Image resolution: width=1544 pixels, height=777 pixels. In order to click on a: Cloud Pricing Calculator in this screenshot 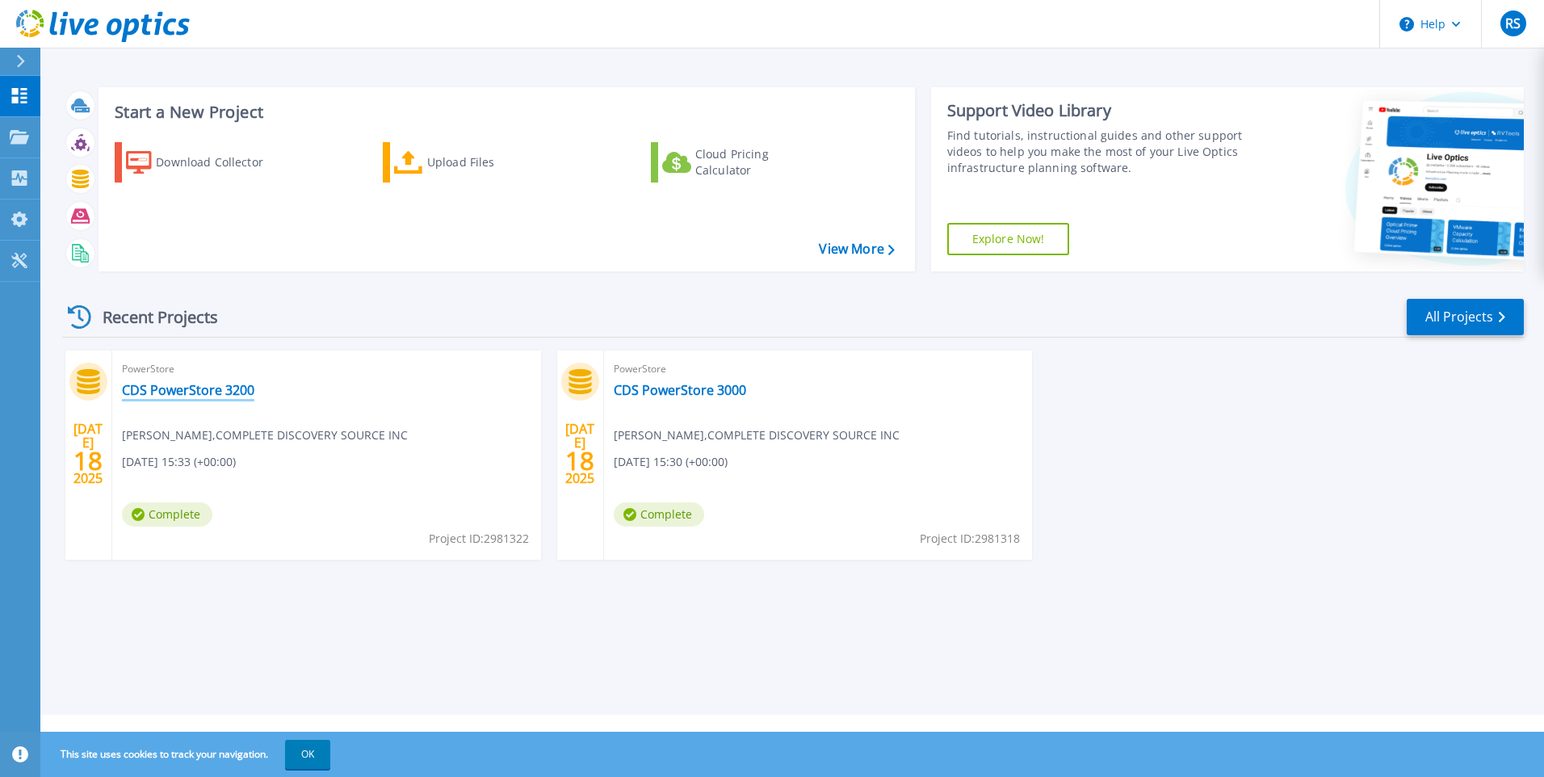, I will do `click(740, 162)`.